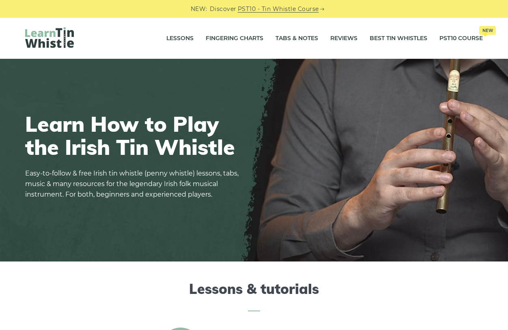 Image resolution: width=508 pixels, height=330 pixels. Describe the element at coordinates (135, 184) in the screenshot. I see `p: Easy-to-follow & free Irish tin whistle (penny whistle) lessons, tabs, music & many resources for...` at that location.